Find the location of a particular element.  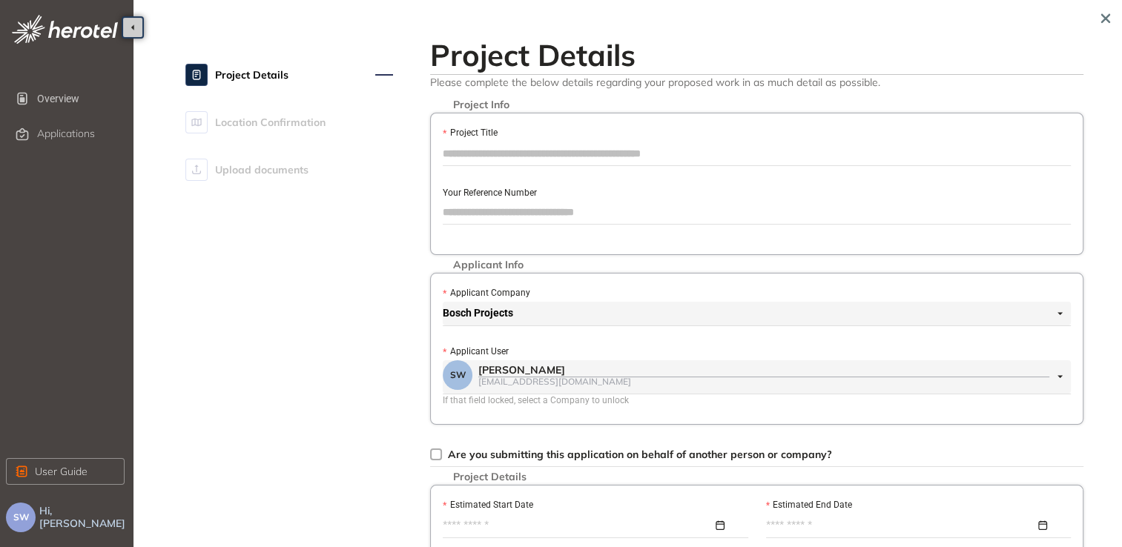

label: Your Reference Number is located at coordinates (489, 193).